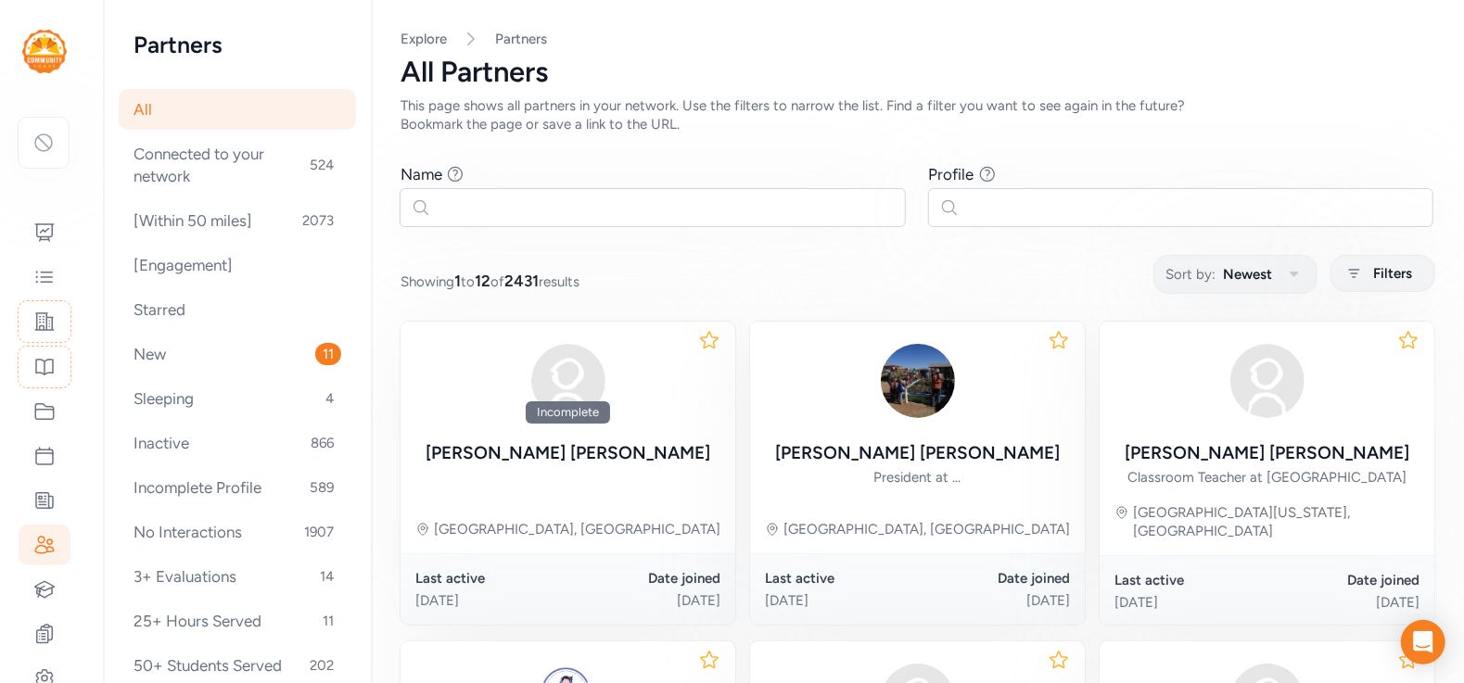 The image size is (1464, 683). I want to click on span: 524, so click(322, 165).